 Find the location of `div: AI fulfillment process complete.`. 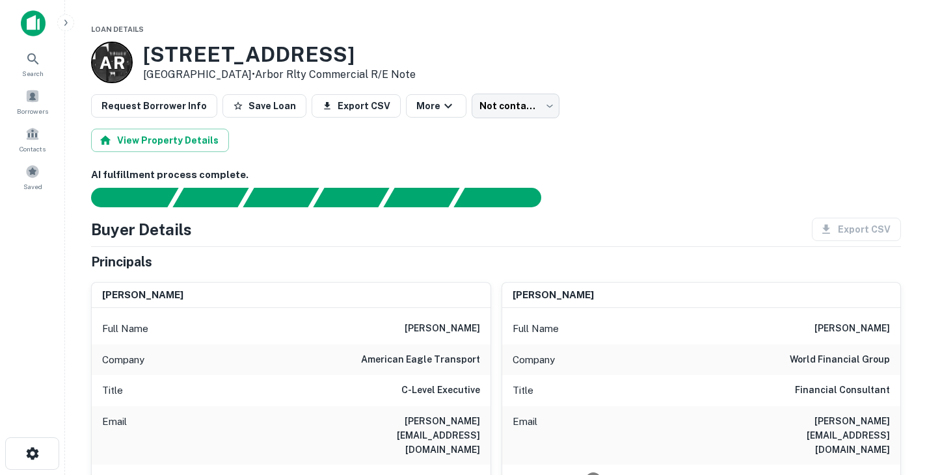

div: AI fulfillment process complete. is located at coordinates (505, 198).